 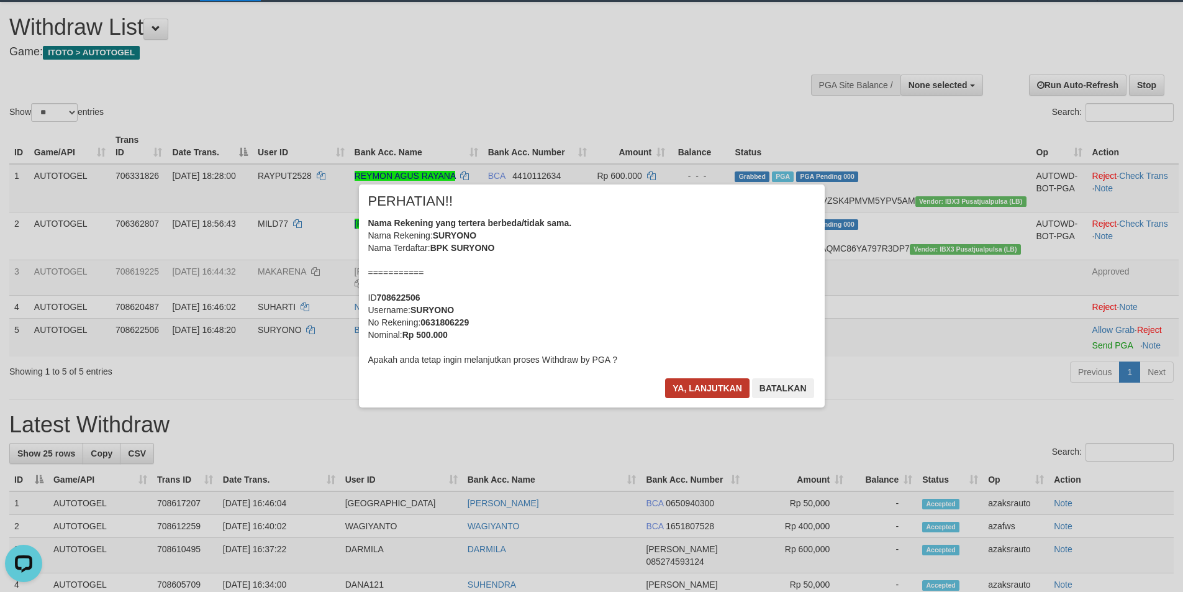 I want to click on span: PERHATIAN!!, so click(x=411, y=201).